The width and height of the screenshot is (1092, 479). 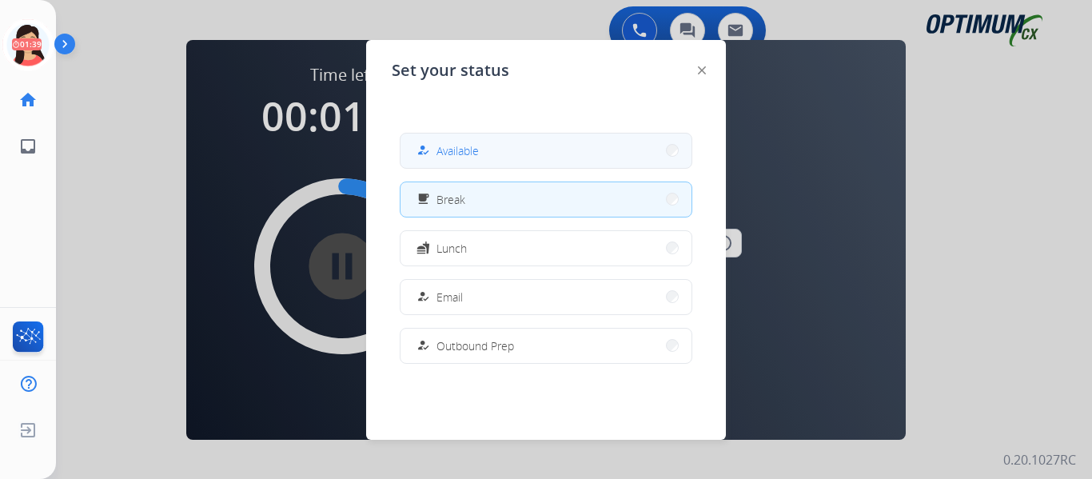 I want to click on button: Available, so click(x=546, y=150).